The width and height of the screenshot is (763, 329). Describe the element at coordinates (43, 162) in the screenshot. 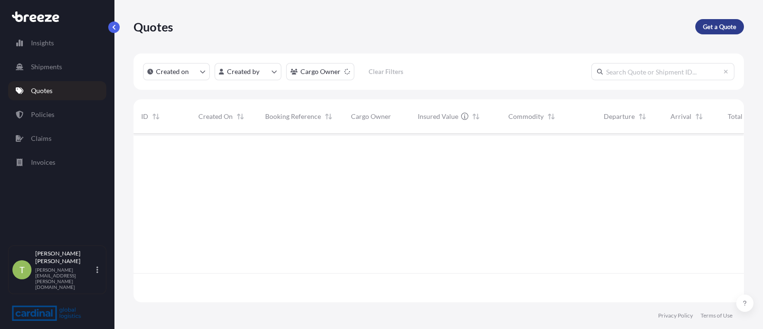

I see `p: Invoices` at that location.